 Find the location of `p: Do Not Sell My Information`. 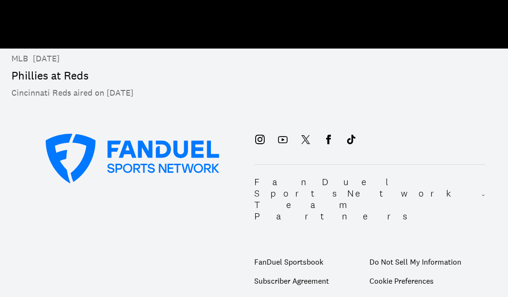

p: Do Not Sell My Information is located at coordinates (415, 262).